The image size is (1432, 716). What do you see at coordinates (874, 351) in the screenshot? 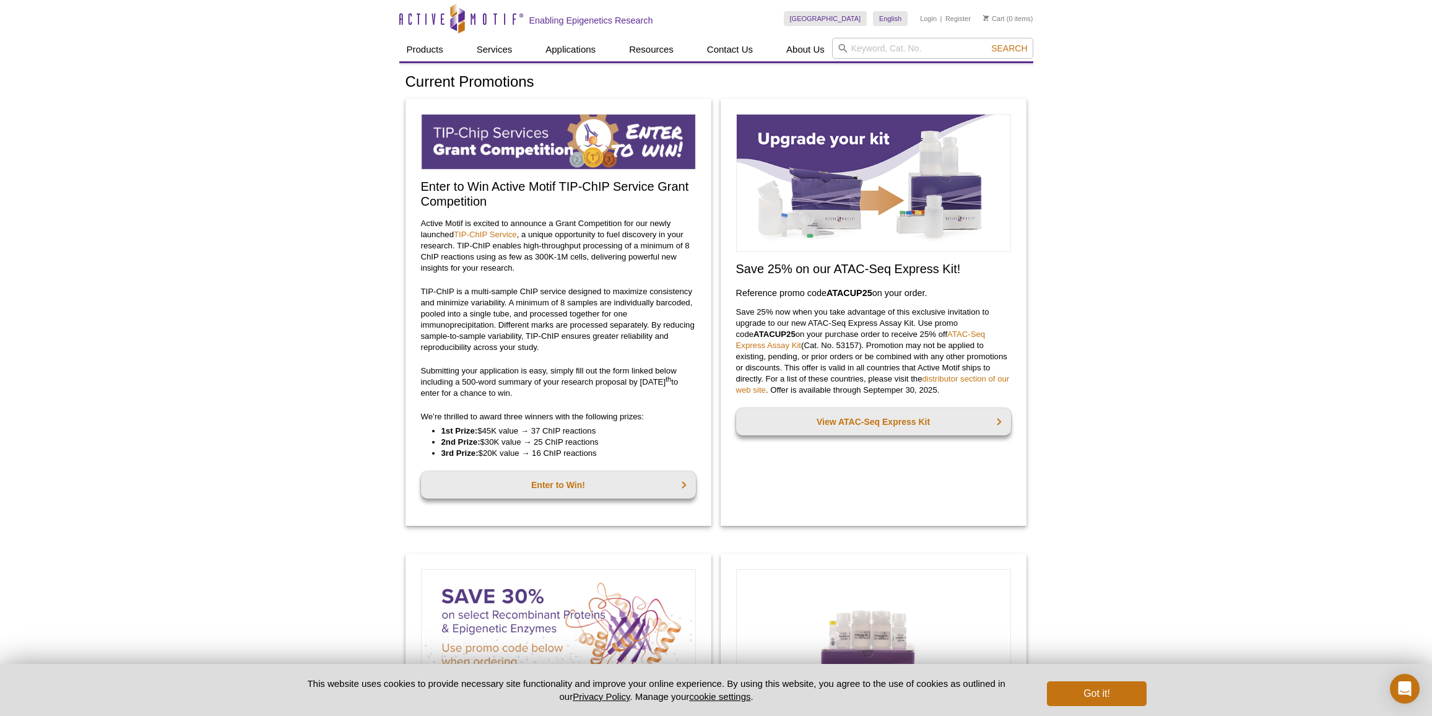
I see `p: Save 25% now when you take advantage of this exclusive invitation to upgrade to our new ATAC-Seq ...` at bounding box center [874, 351].